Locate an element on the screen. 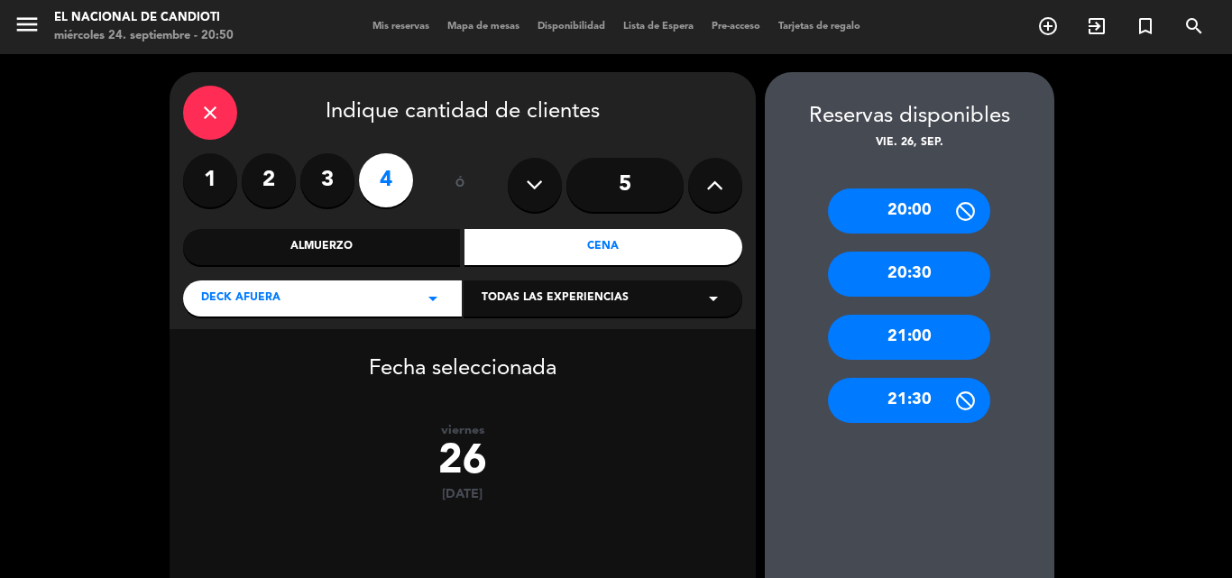 The image size is (1232, 578). span: Lista de Espera is located at coordinates (658, 26).